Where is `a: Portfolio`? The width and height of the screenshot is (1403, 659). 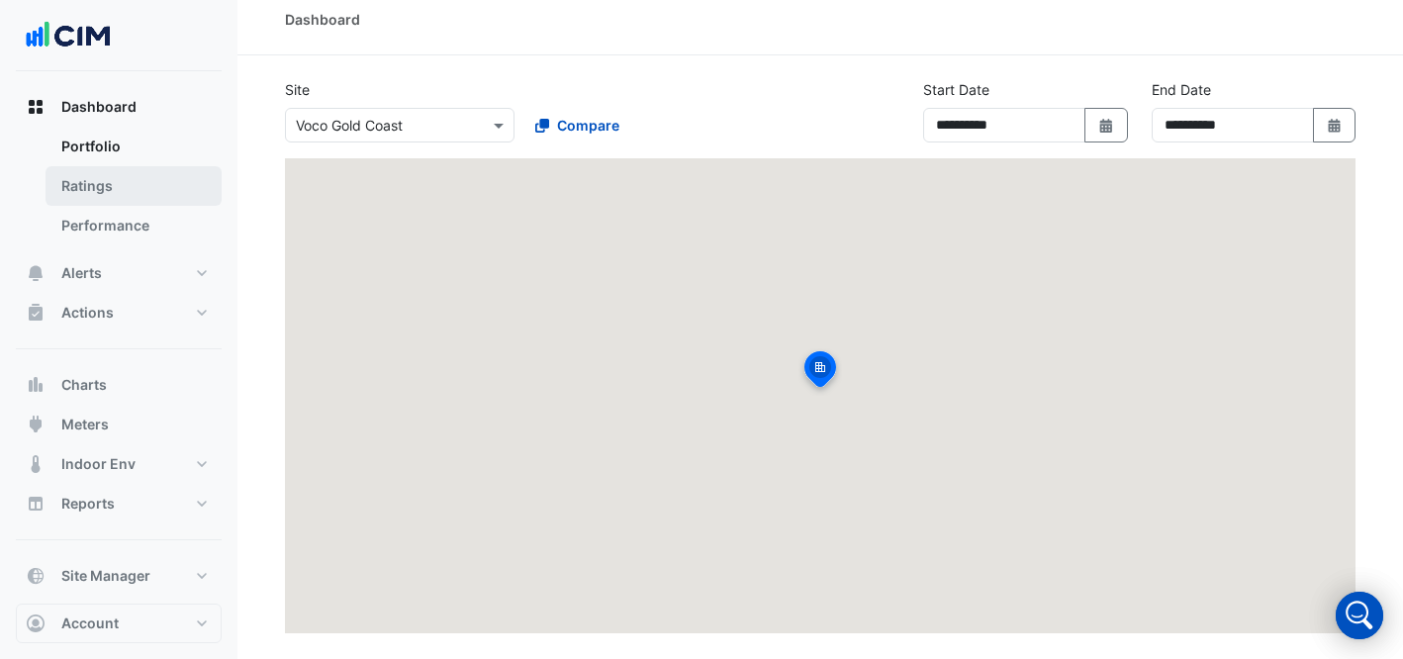 a: Portfolio is located at coordinates (134, 146).